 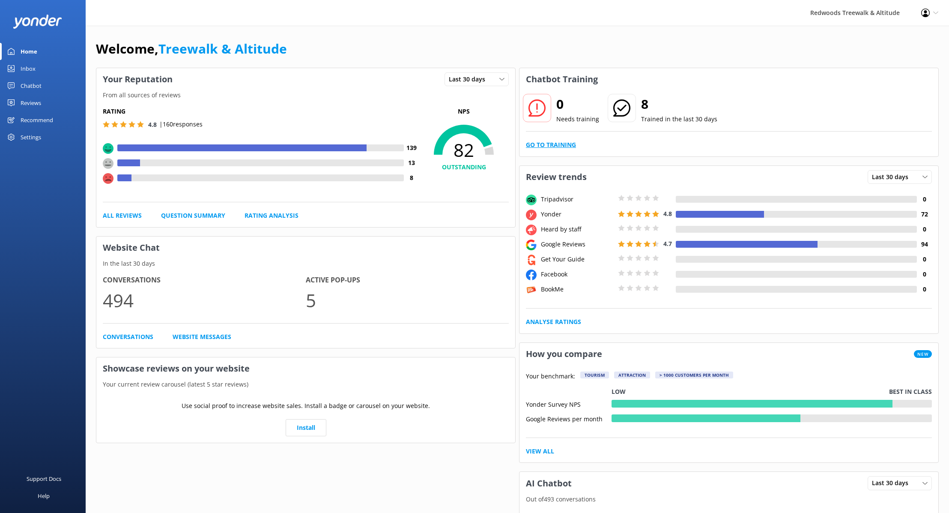 I want to click on p: Needs training, so click(x=578, y=119).